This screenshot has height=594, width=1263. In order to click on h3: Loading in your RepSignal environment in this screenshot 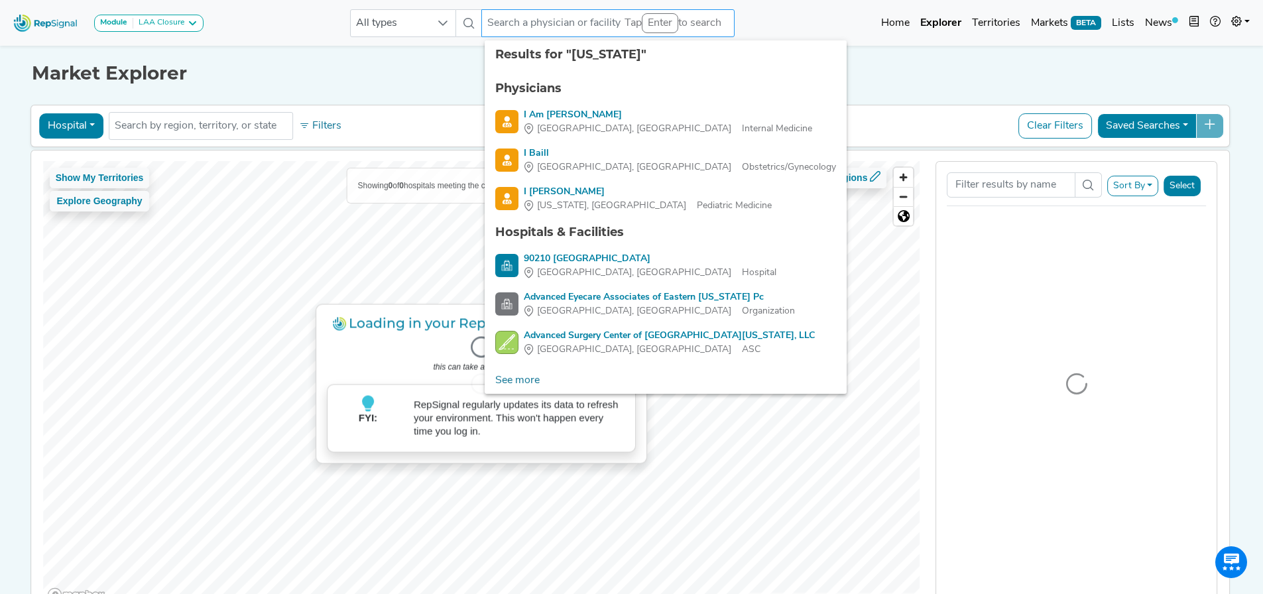, I will do `click(481, 323)`.